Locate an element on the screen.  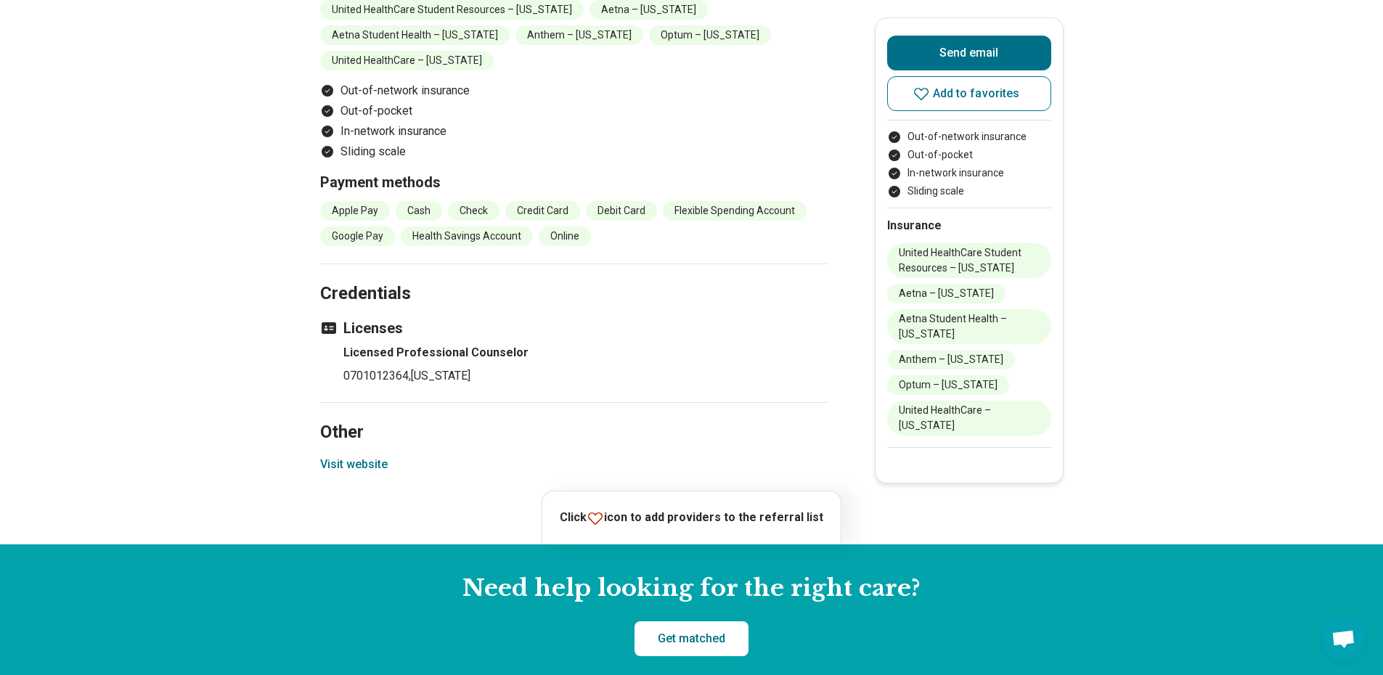
button: Send email is located at coordinates (969, 53).